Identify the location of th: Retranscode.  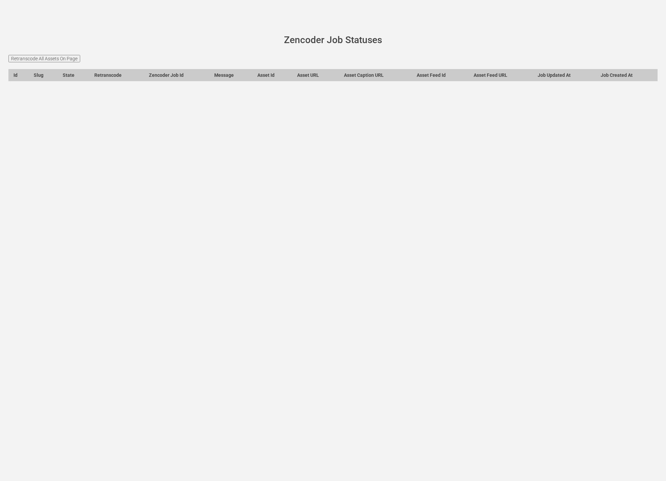
(117, 75).